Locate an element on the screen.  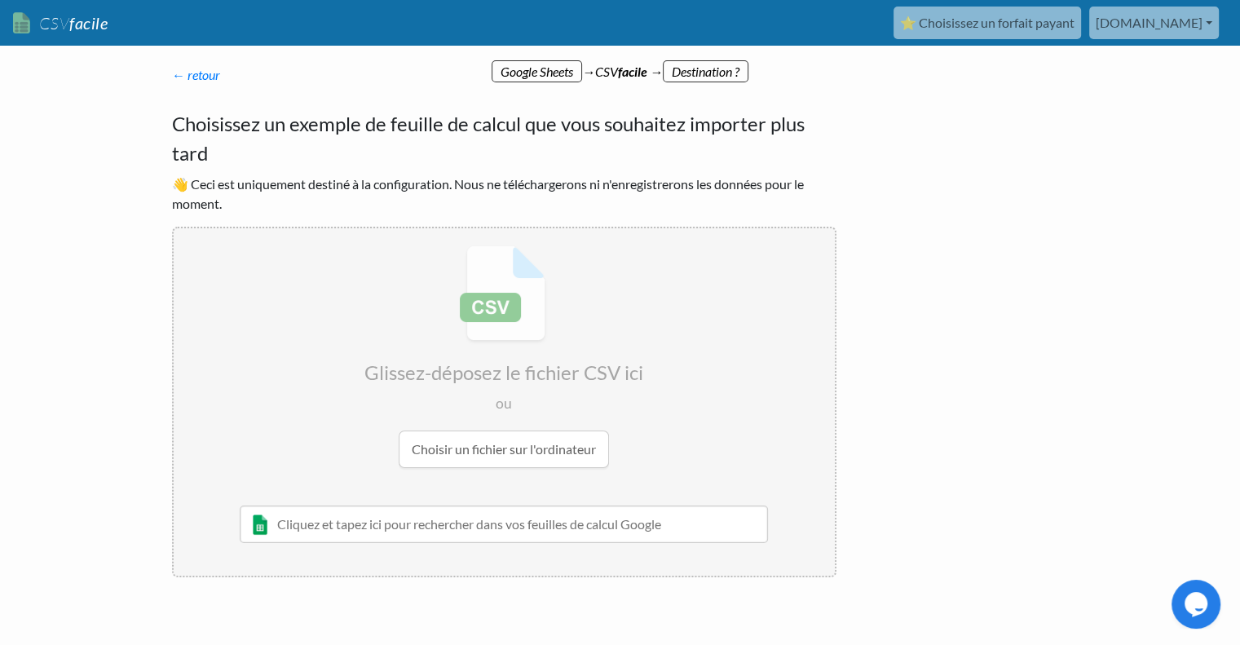
a: ⭐ Choisissez un forfait payant is located at coordinates (987, 23).